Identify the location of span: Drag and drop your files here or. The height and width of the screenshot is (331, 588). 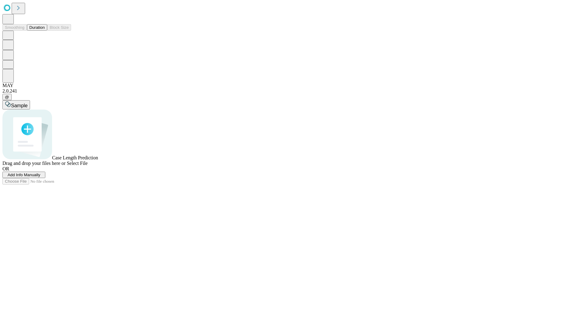
(34, 163).